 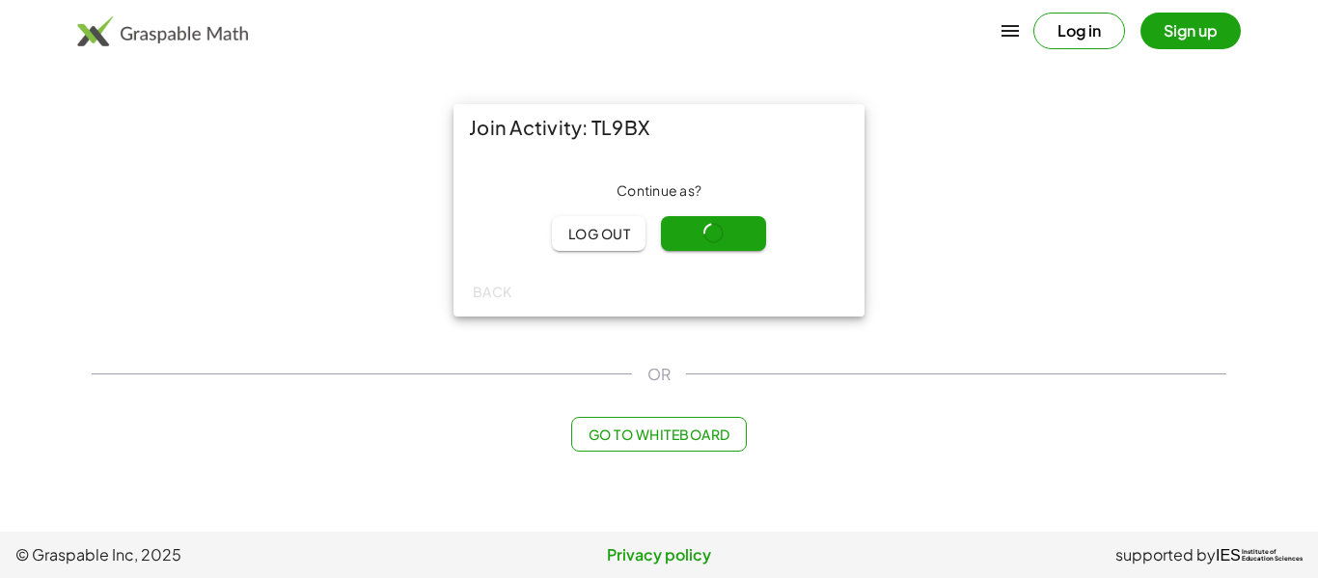 What do you see at coordinates (598, 234) in the screenshot?
I see `button: Log out` at bounding box center [598, 234].